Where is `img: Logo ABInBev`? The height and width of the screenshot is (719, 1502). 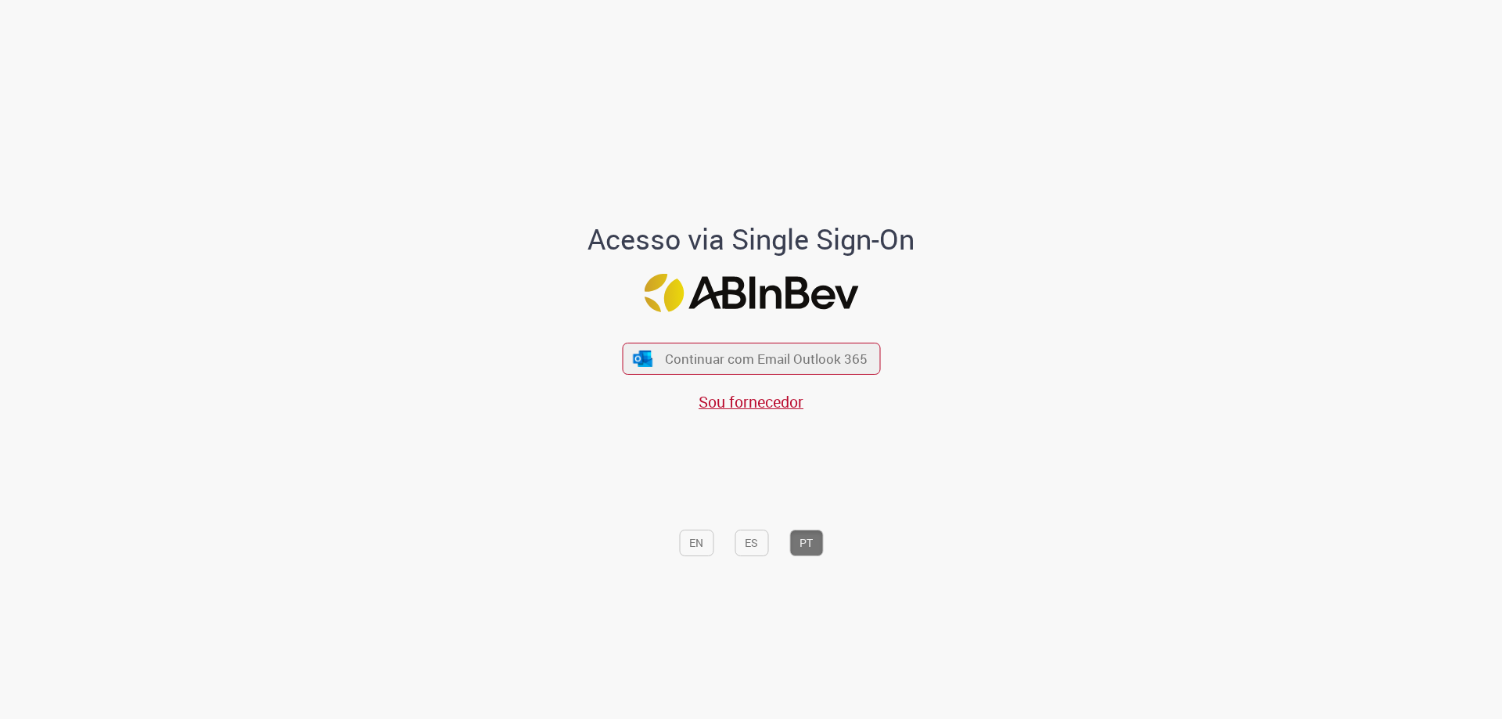
img: Logo ABInBev is located at coordinates (751, 292).